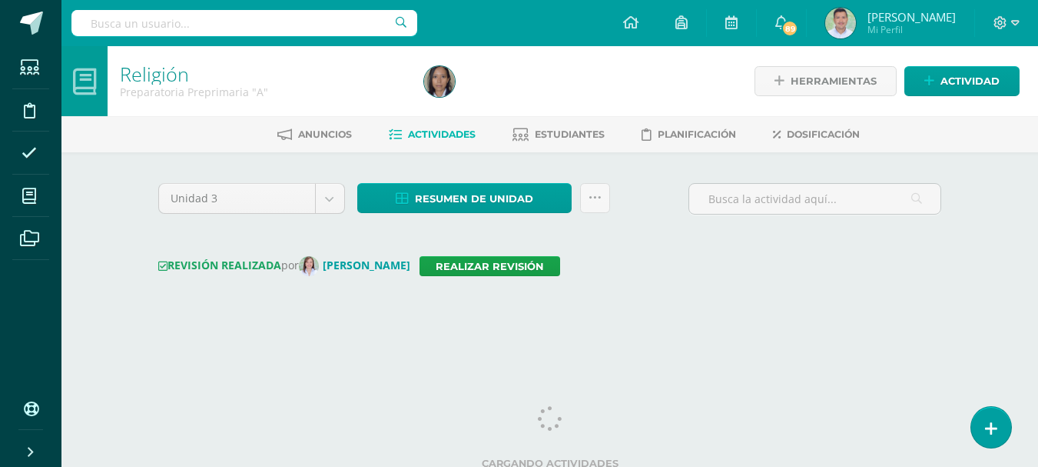  Describe the element at coordinates (970, 81) in the screenshot. I see `span: Actividad` at that location.